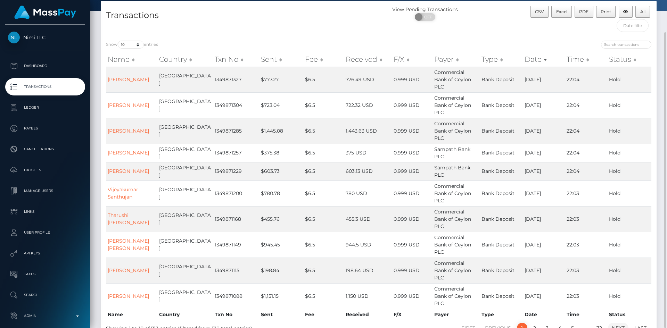  I want to click on select: Showentries, so click(131, 44).